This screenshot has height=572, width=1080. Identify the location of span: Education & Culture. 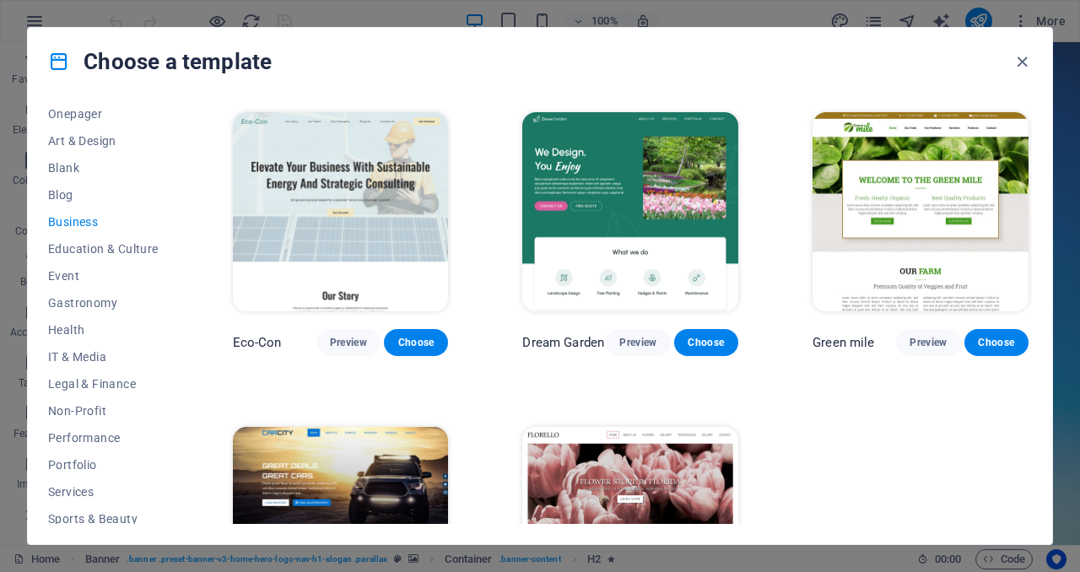
(103, 249).